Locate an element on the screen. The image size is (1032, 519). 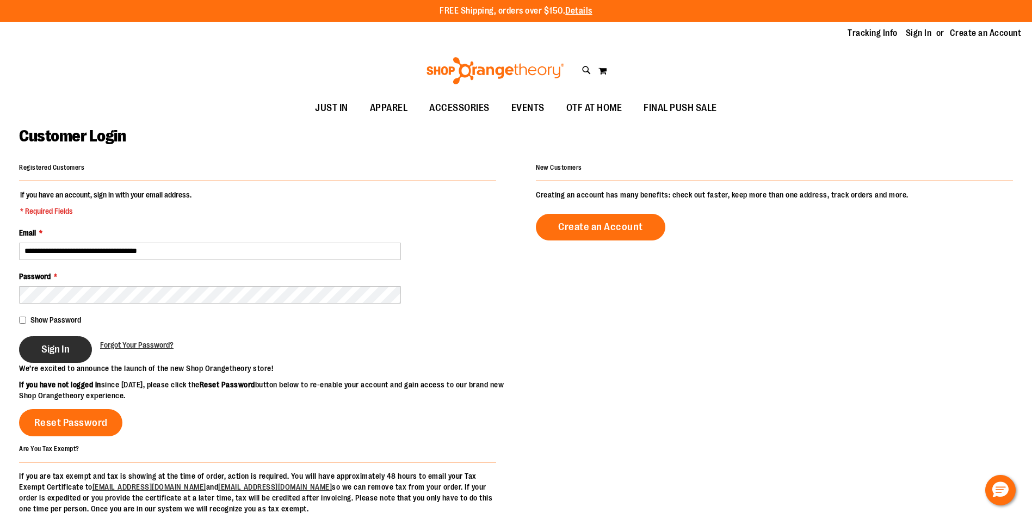
button: Sign In is located at coordinates (55, 349).